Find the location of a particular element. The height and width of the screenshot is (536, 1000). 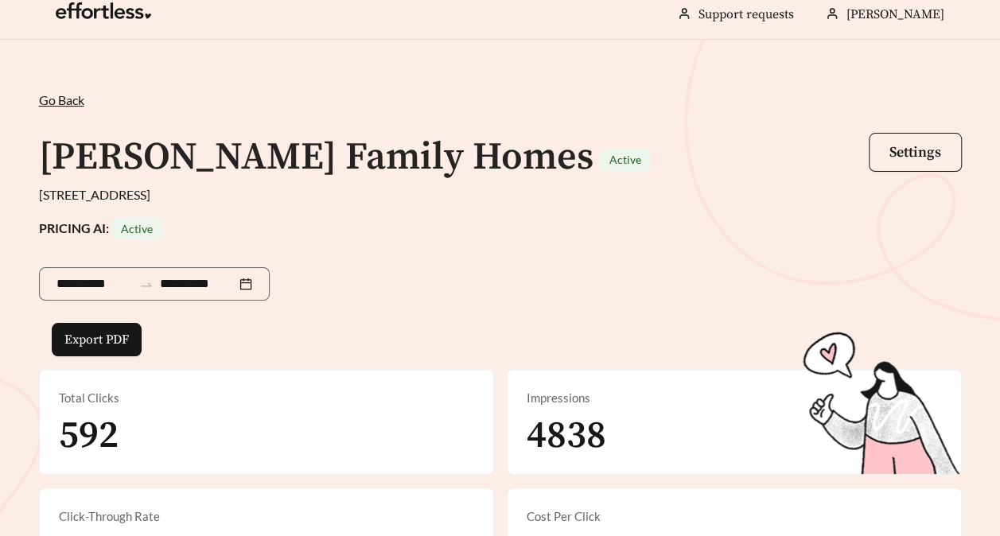

button: Settings is located at coordinates (915, 152).